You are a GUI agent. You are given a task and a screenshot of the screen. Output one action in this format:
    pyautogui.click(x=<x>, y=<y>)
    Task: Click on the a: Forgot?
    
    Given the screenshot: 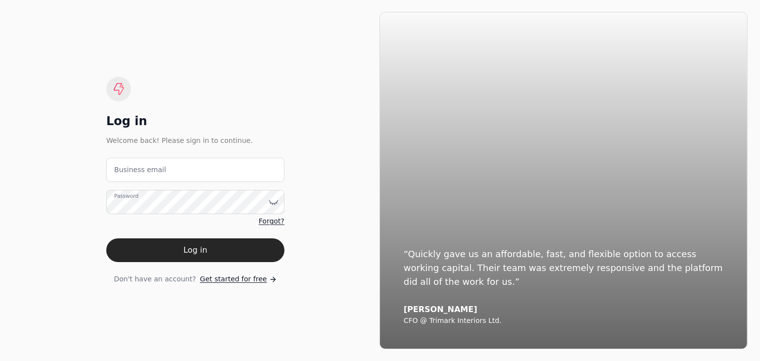 What is the action you would take?
    pyautogui.click(x=272, y=221)
    